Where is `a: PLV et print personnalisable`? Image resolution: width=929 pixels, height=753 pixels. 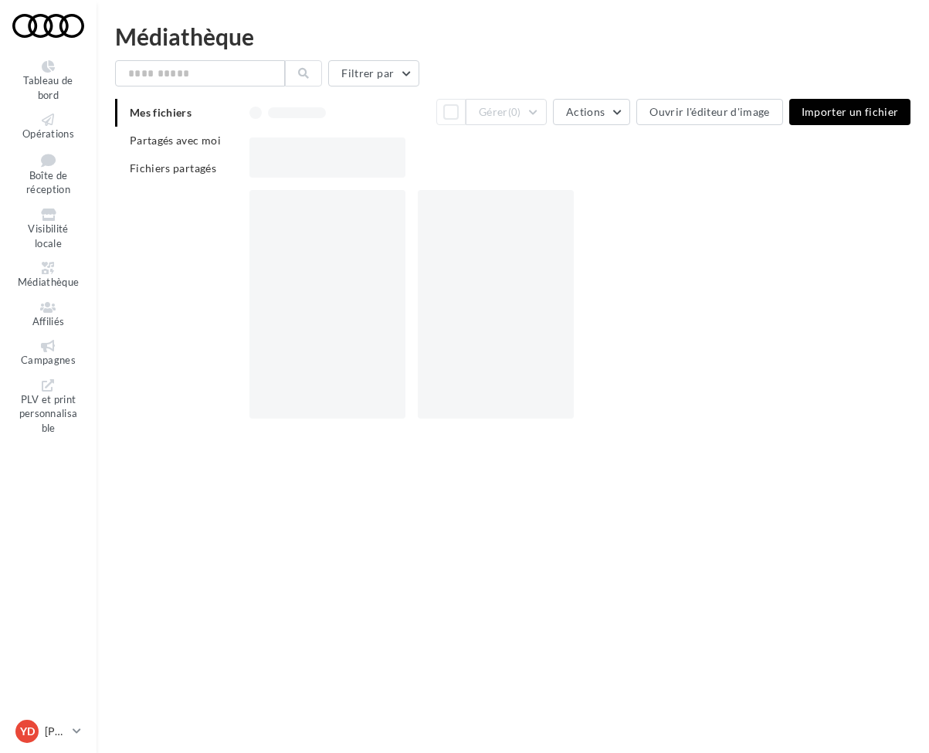
a: PLV et print personnalisable is located at coordinates (48, 407).